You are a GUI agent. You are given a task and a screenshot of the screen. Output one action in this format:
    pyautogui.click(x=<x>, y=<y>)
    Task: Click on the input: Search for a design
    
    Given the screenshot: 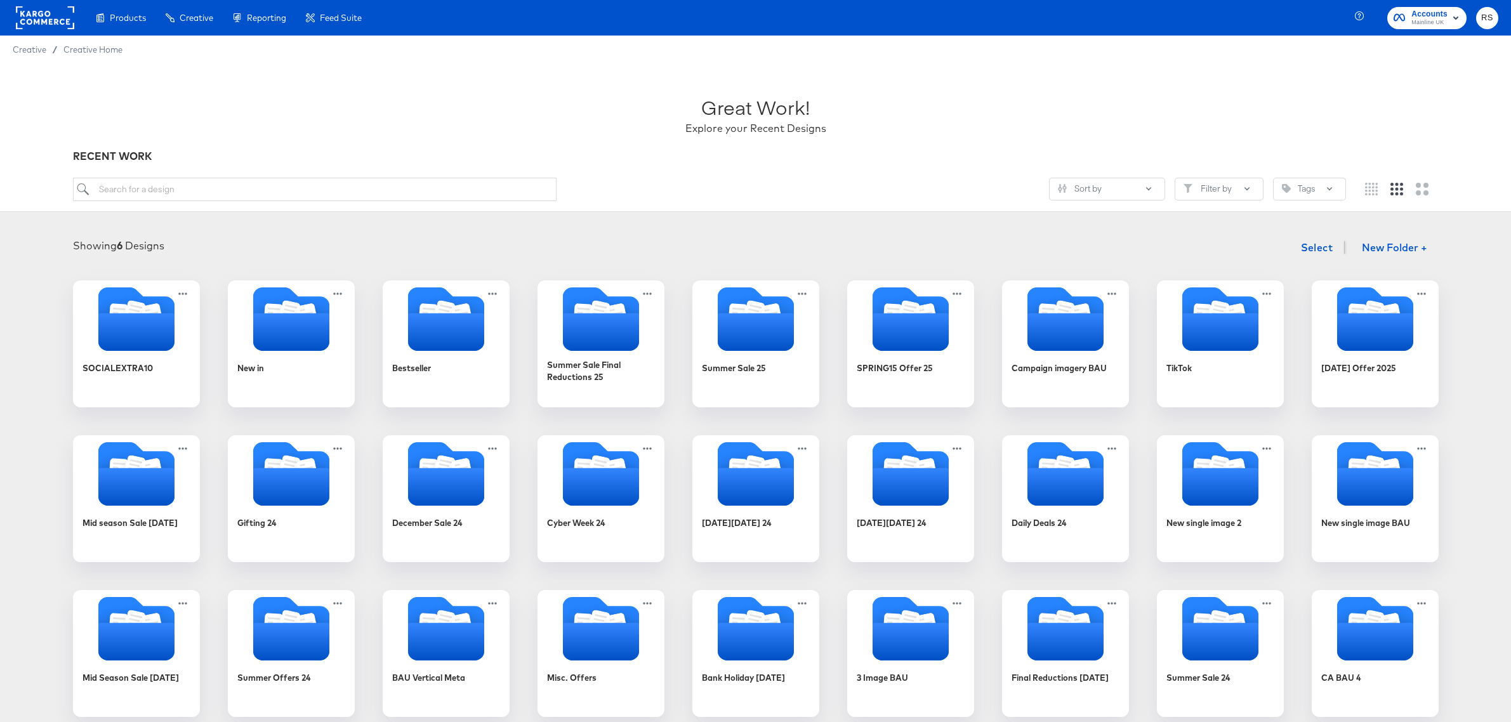 What is the action you would take?
    pyautogui.click(x=315, y=189)
    